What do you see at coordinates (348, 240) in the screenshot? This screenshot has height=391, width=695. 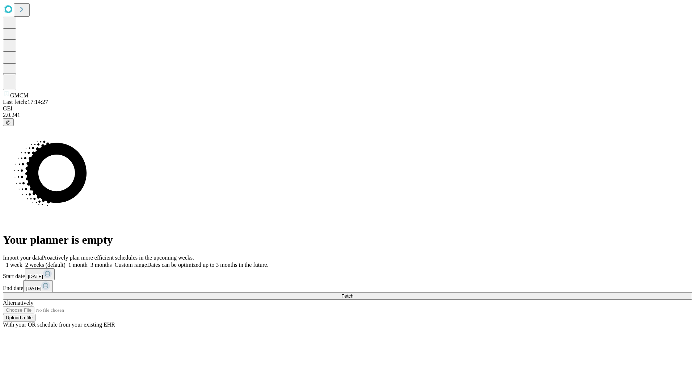 I see `h1: Your planner is empty` at bounding box center [348, 240].